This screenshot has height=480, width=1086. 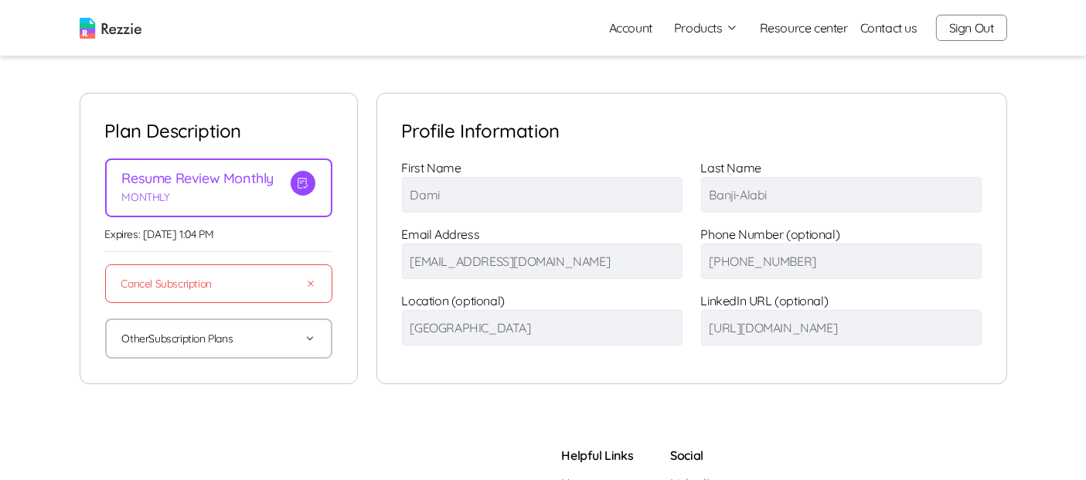 What do you see at coordinates (706, 28) in the screenshot?
I see `button: Products` at bounding box center [706, 28].